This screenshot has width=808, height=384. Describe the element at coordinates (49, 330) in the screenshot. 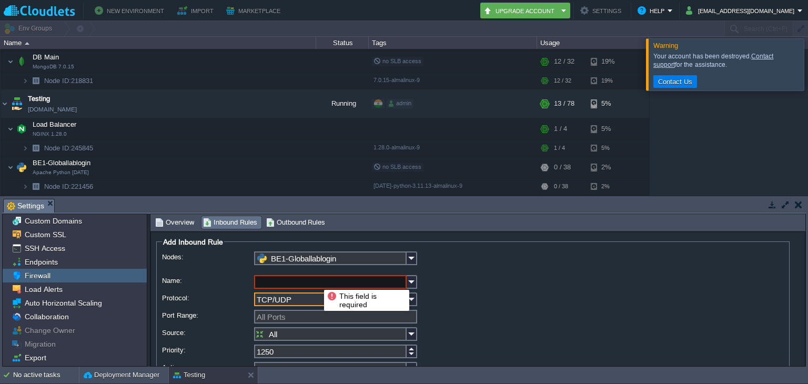

I see `span: Change Owner` at that location.